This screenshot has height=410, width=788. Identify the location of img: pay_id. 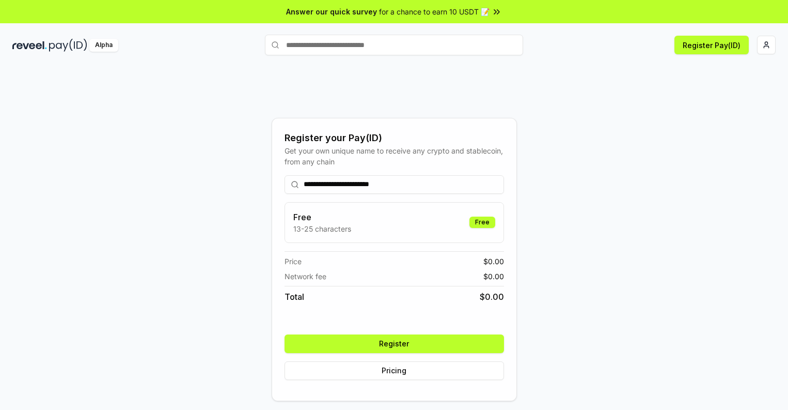
(68, 45).